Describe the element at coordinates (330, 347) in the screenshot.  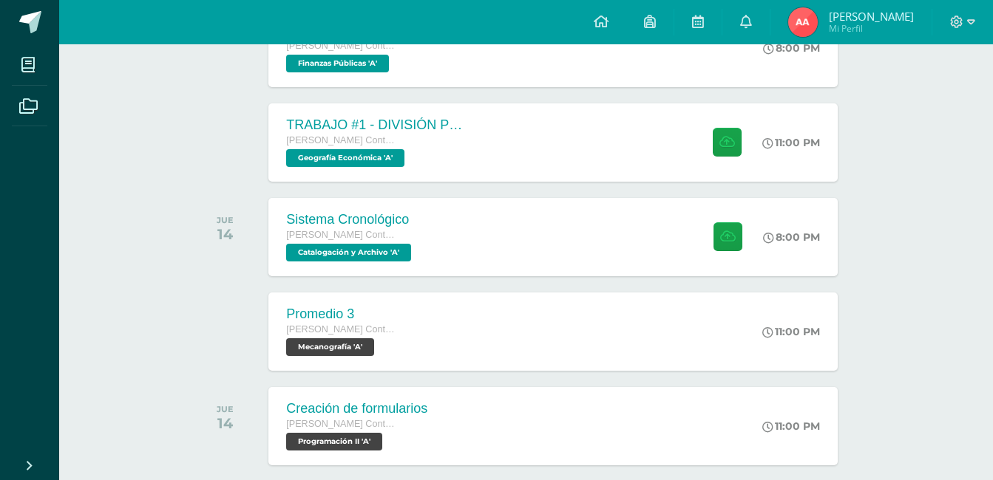
I see `span: Mecanografía 'A'` at that location.